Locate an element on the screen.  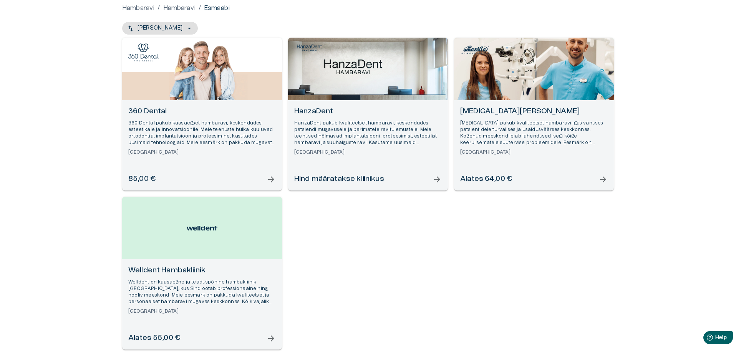
h6: Hind määratakse kliinikus is located at coordinates (339, 179).